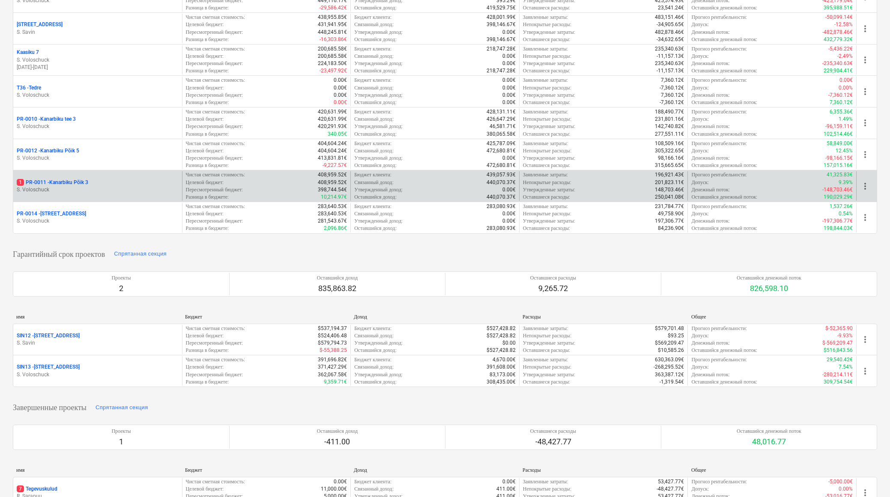 This screenshot has height=497, width=890. Describe the element at coordinates (332, 24) in the screenshot. I see `p: 431,941.95€` at that location.